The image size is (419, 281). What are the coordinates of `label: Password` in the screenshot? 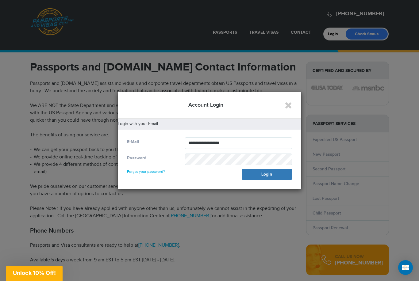 It's located at (136, 158).